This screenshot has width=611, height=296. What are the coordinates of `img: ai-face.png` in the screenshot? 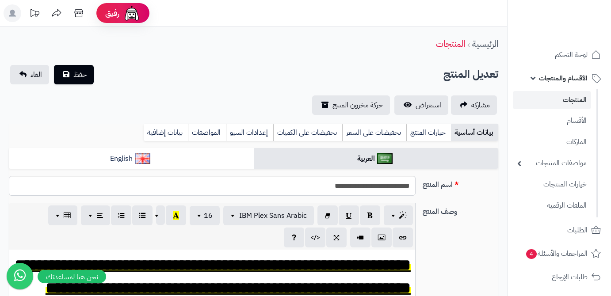 It's located at (132, 13).